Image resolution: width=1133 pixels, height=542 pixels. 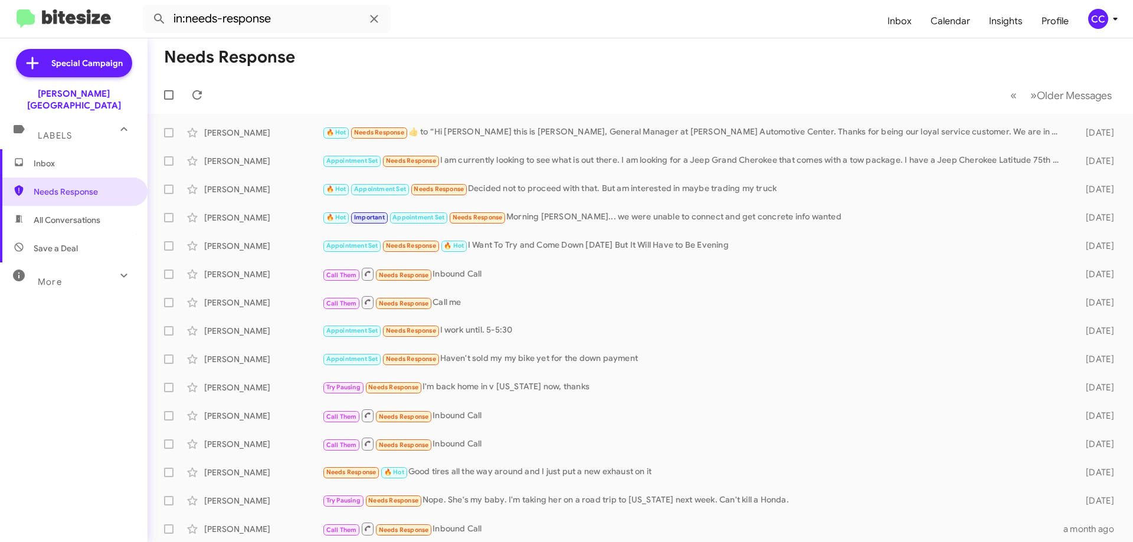 I want to click on div: I am currently looking to see what is out there. I am looking for a Jeep Grand Cherokee that come..., so click(x=694, y=160).